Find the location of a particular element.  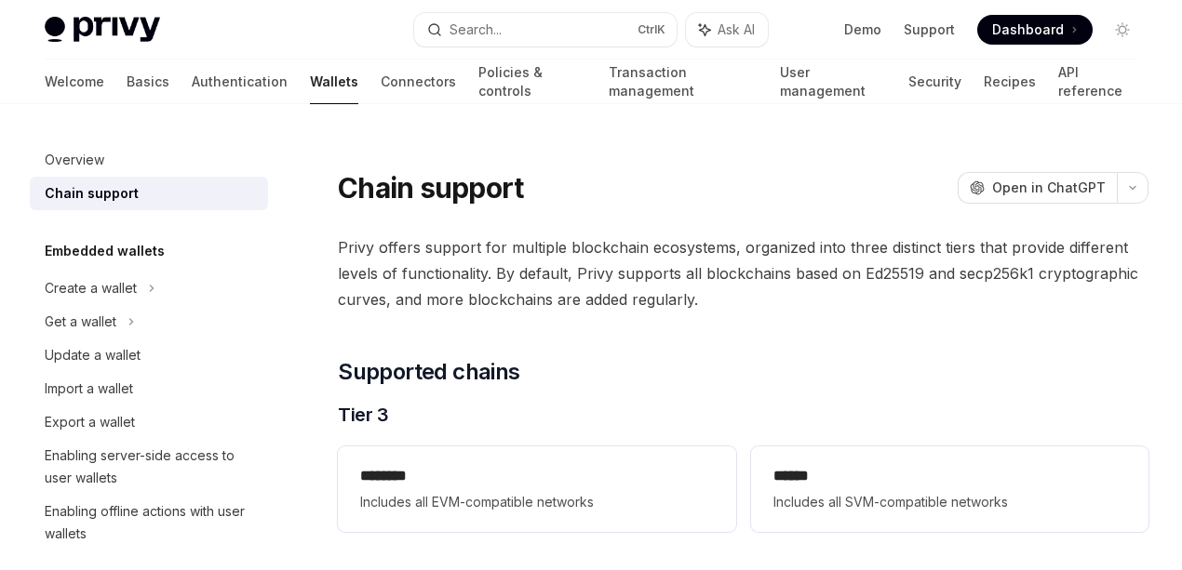

div: Chain support is located at coordinates (91, 194).